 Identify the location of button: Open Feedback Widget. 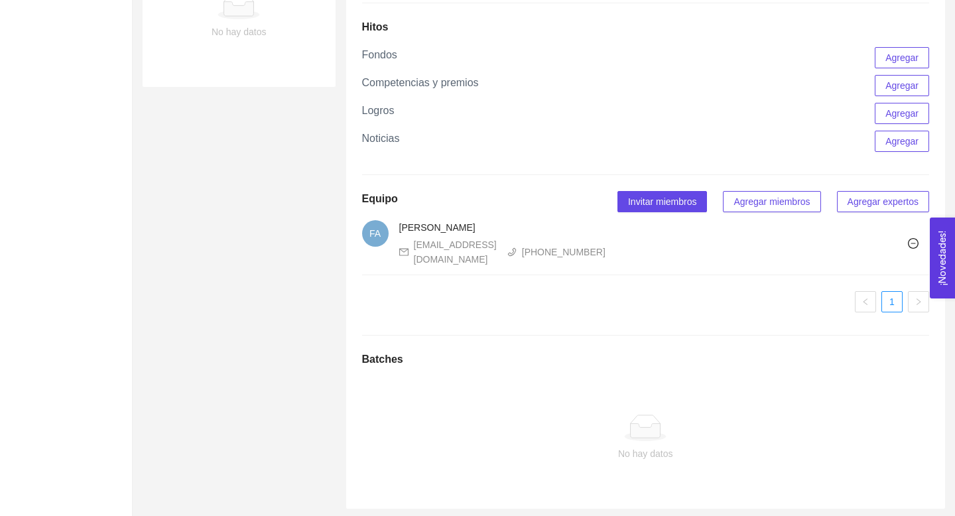
(943, 258).